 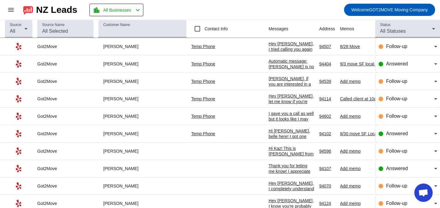 I want to click on th: Memos, so click(x=388, y=29).